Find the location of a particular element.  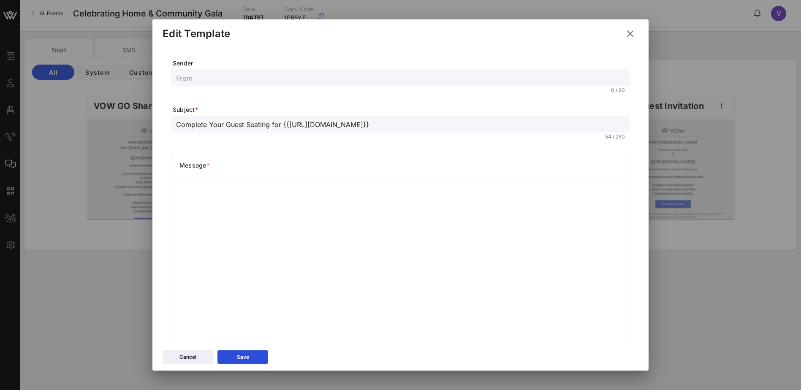

input: From is located at coordinates (401, 78).